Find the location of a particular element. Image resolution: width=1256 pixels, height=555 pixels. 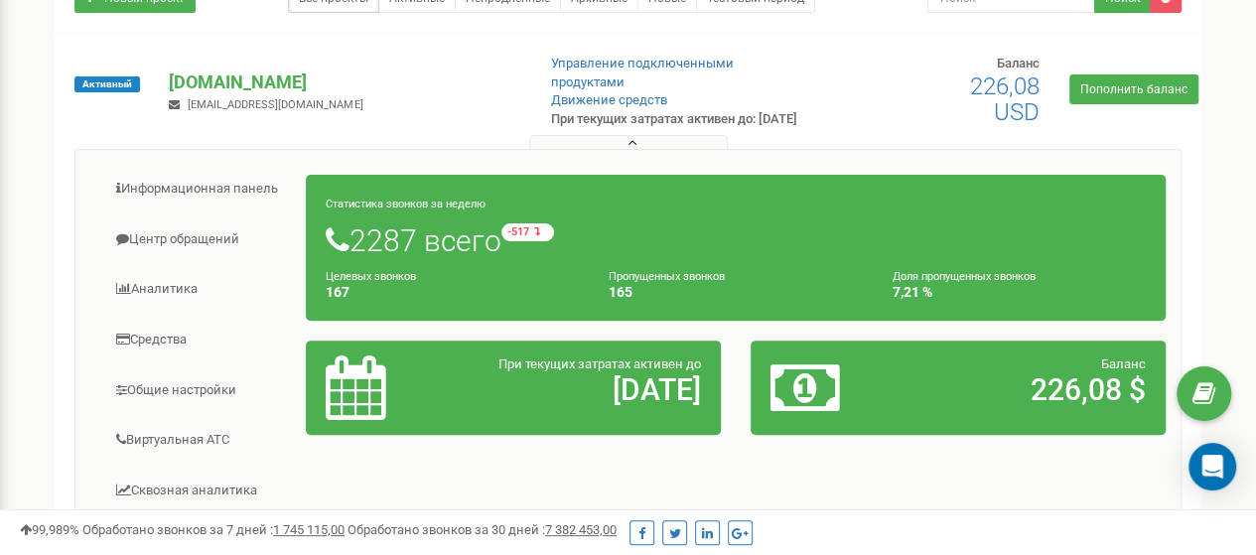

u: 1 745 115,00 is located at coordinates (309, 529).